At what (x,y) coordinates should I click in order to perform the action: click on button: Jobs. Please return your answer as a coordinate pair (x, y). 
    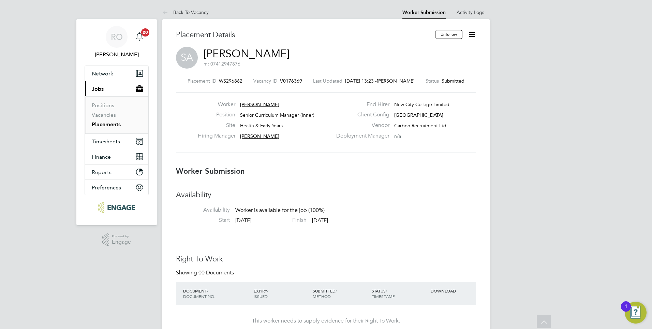
    Looking at the image, I should click on (117, 89).